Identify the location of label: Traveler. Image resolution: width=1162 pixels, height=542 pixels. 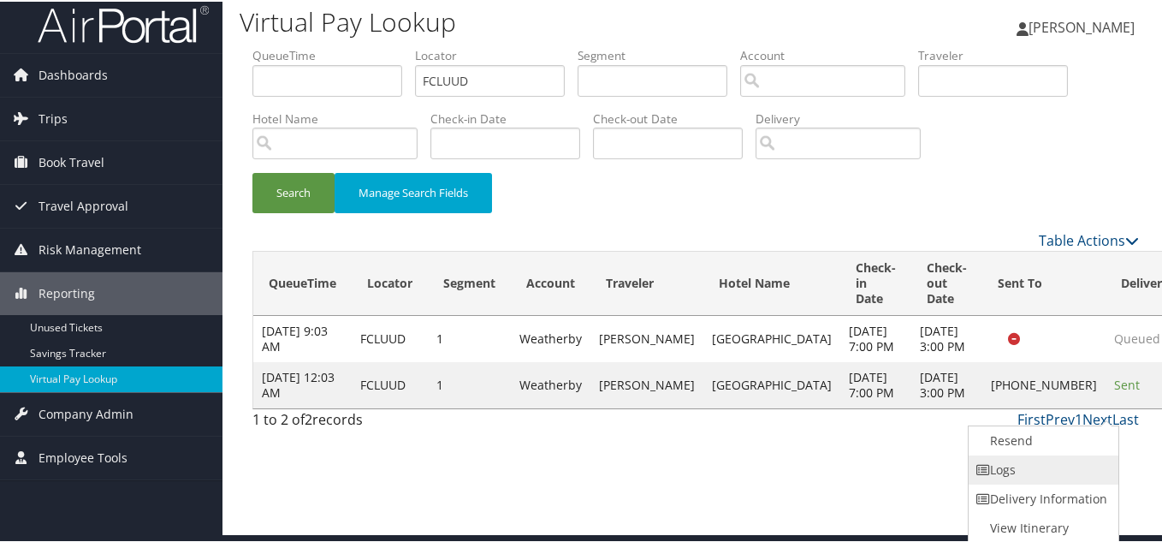
(999, 54).